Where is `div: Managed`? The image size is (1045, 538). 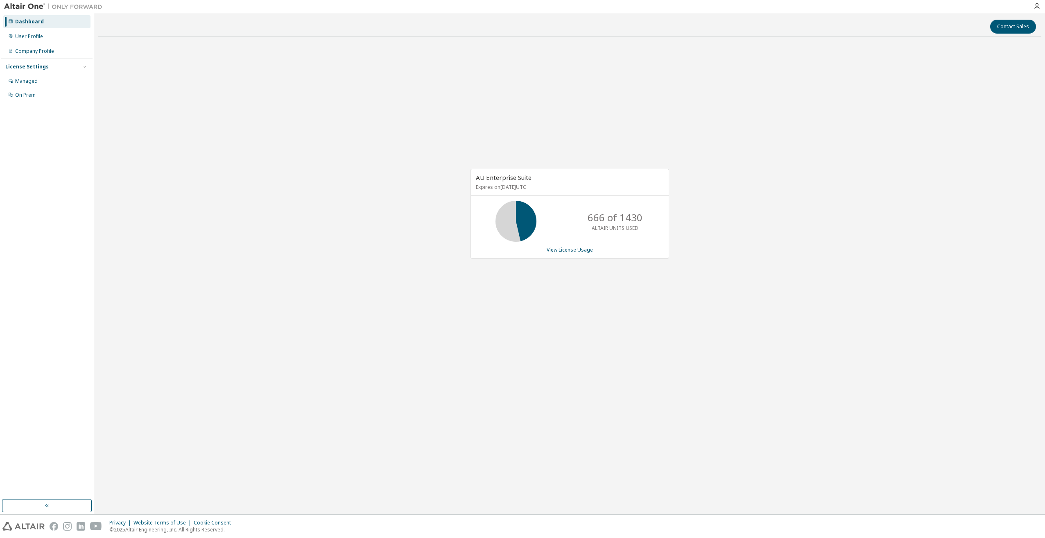 div: Managed is located at coordinates (26, 81).